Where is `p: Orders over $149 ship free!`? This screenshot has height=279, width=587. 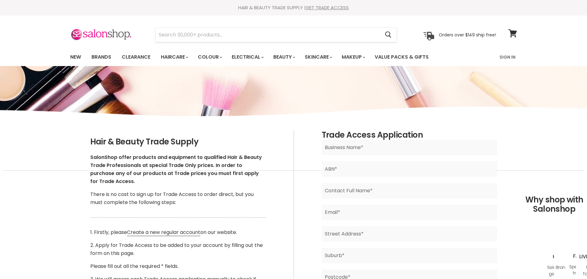
p: Orders over $149 ship free! is located at coordinates (468, 35).